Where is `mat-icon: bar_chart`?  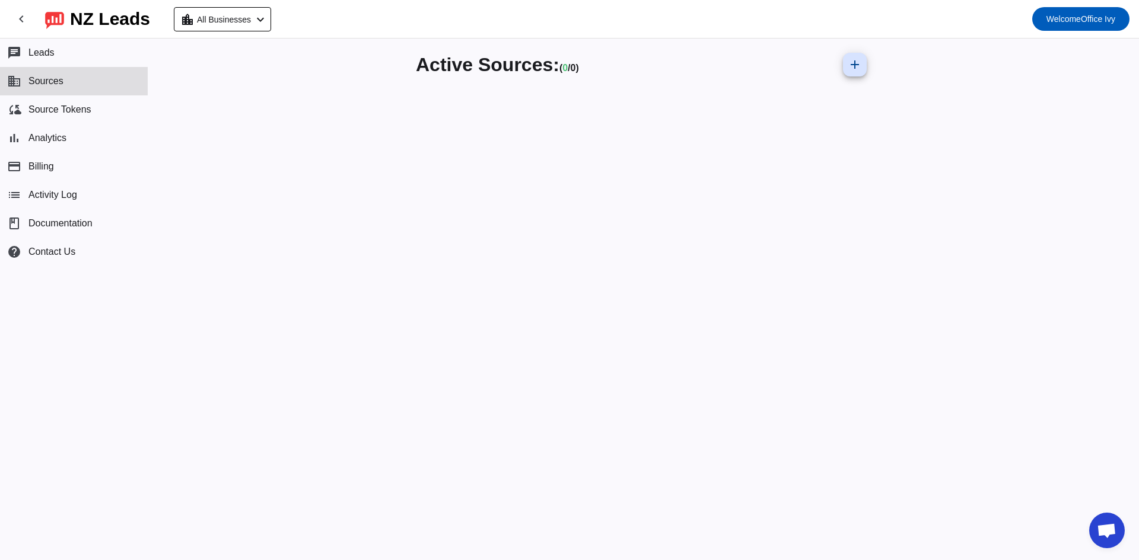 mat-icon: bar_chart is located at coordinates (14, 138).